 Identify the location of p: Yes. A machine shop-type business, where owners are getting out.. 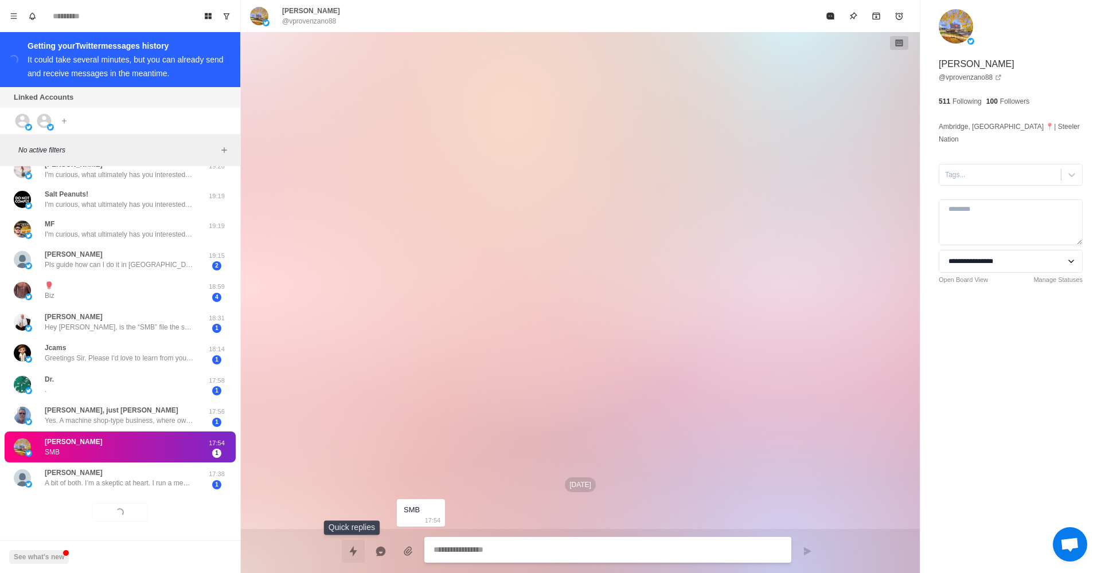
(119, 421).